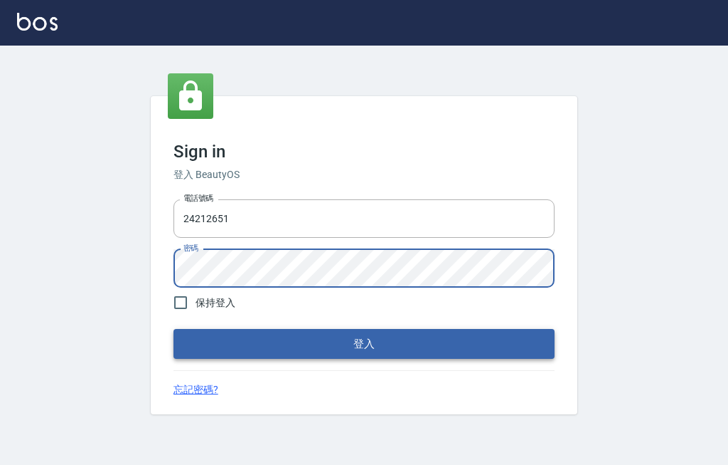 The height and width of the screenshot is (465, 728). Describe the element at coordinates (191, 248) in the screenshot. I see `label: 密碼` at that location.